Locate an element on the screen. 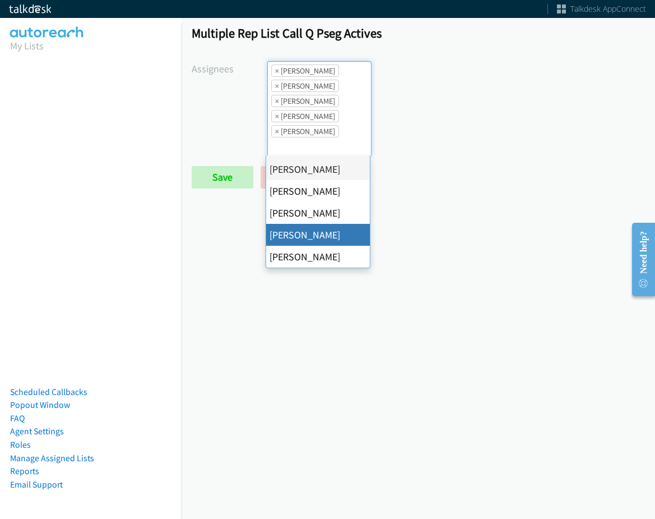 This screenshot has height=519, width=655. input: Save is located at coordinates (223, 177).